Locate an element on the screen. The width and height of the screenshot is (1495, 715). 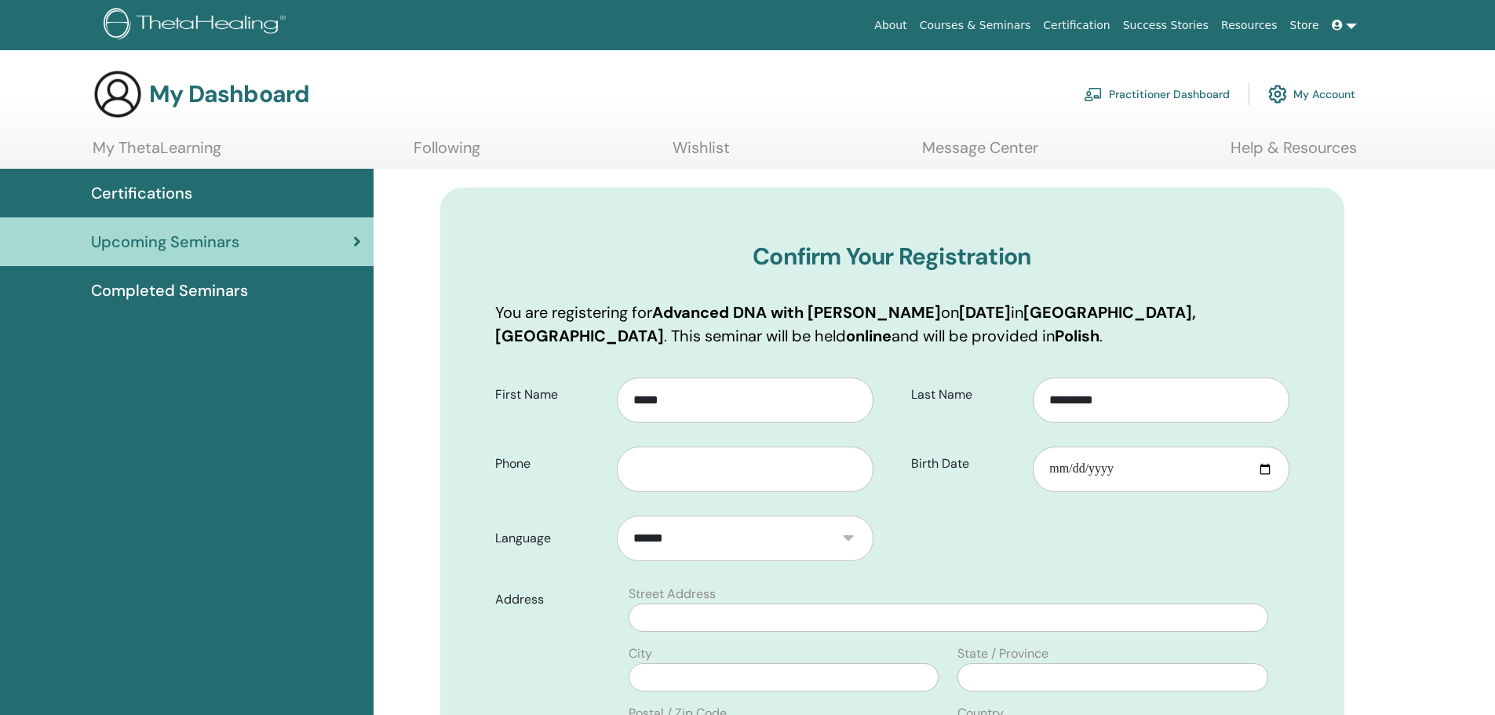
a: Help & Resources is located at coordinates (1293, 153).